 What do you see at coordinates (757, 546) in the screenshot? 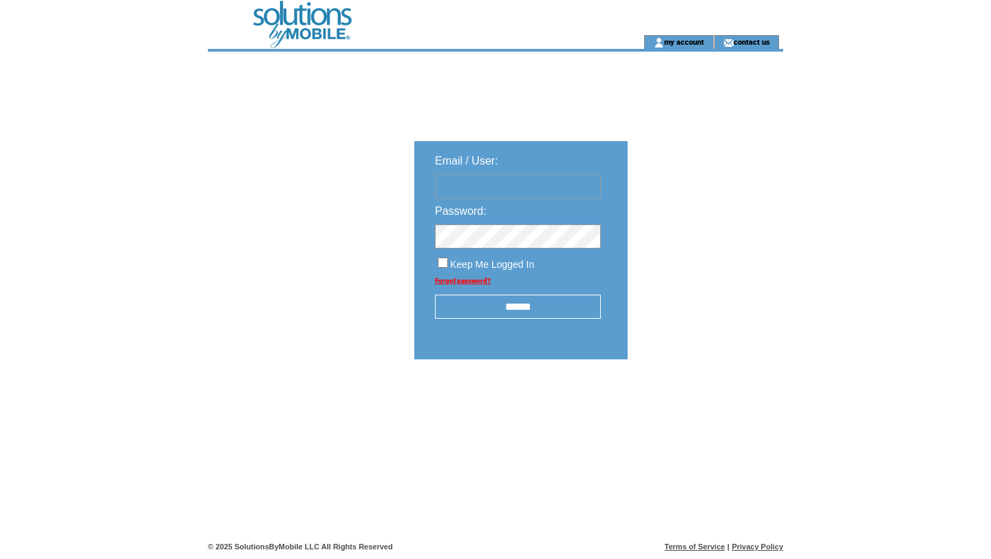
I see `a: Privacy Policy` at bounding box center [757, 546].